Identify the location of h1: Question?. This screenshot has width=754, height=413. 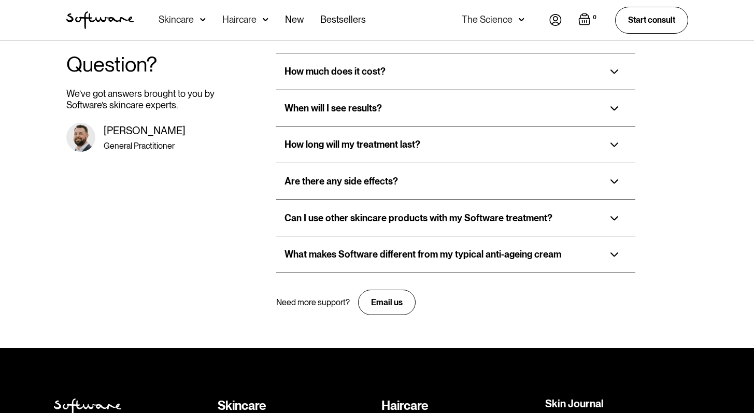
(141, 64).